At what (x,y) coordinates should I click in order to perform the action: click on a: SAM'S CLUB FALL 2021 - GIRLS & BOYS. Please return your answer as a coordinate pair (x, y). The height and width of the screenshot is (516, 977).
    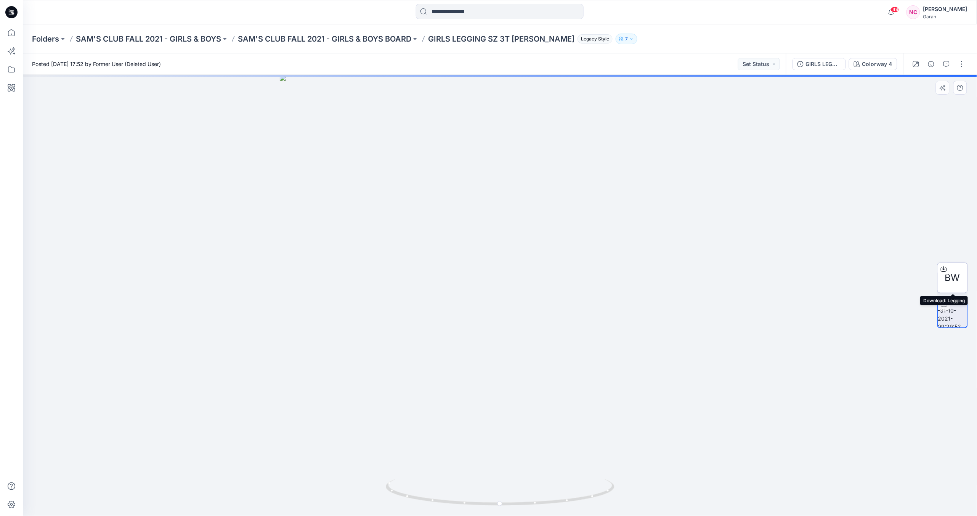
    Looking at the image, I should click on (148, 39).